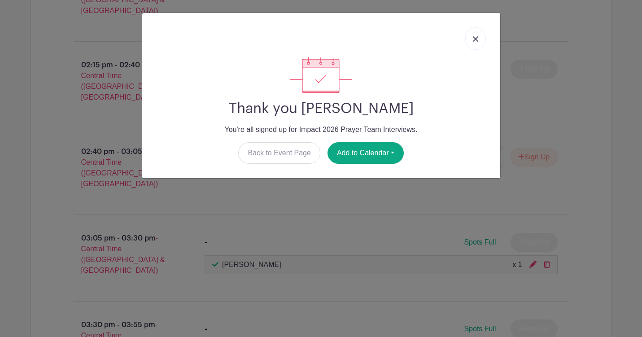  Describe the element at coordinates (366, 153) in the screenshot. I see `button: Add to Calendar` at that location.